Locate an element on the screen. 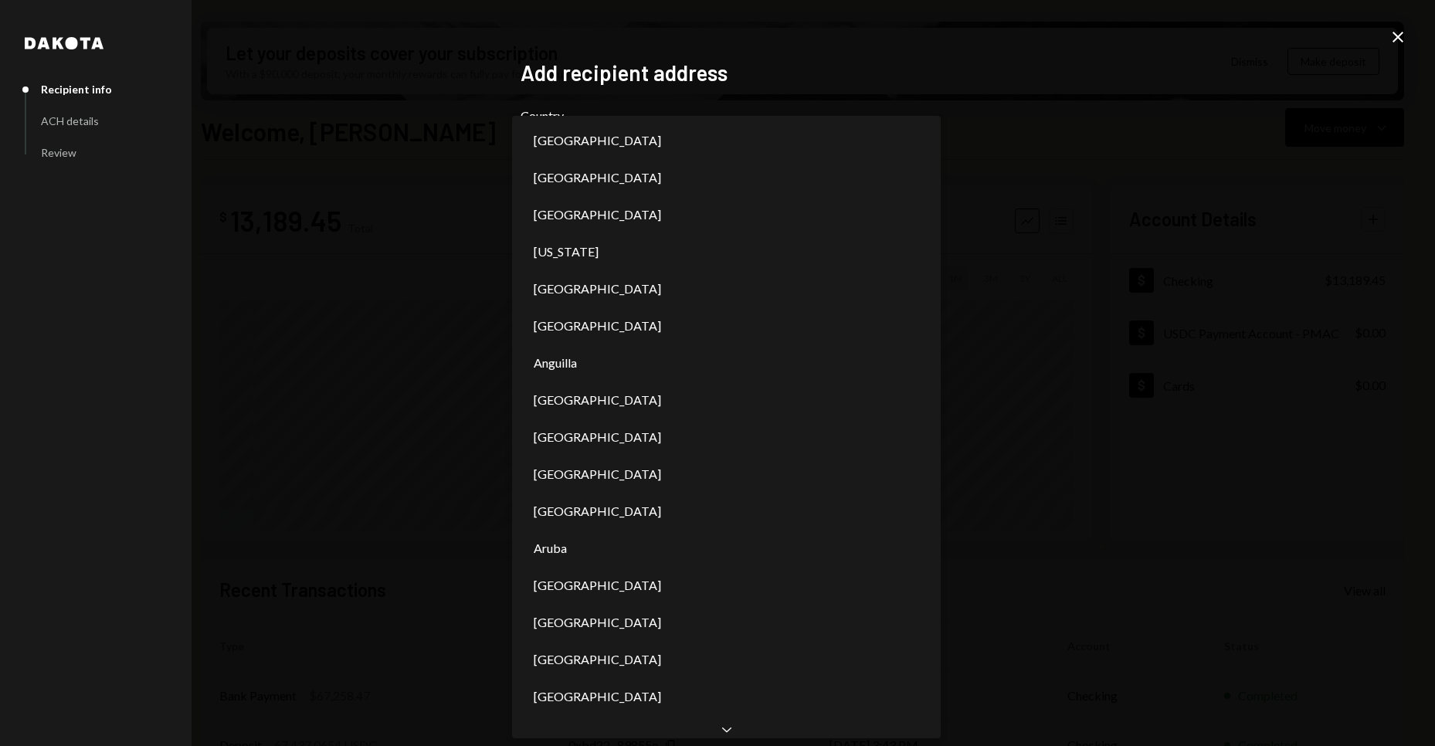  div: Review is located at coordinates (59, 152).